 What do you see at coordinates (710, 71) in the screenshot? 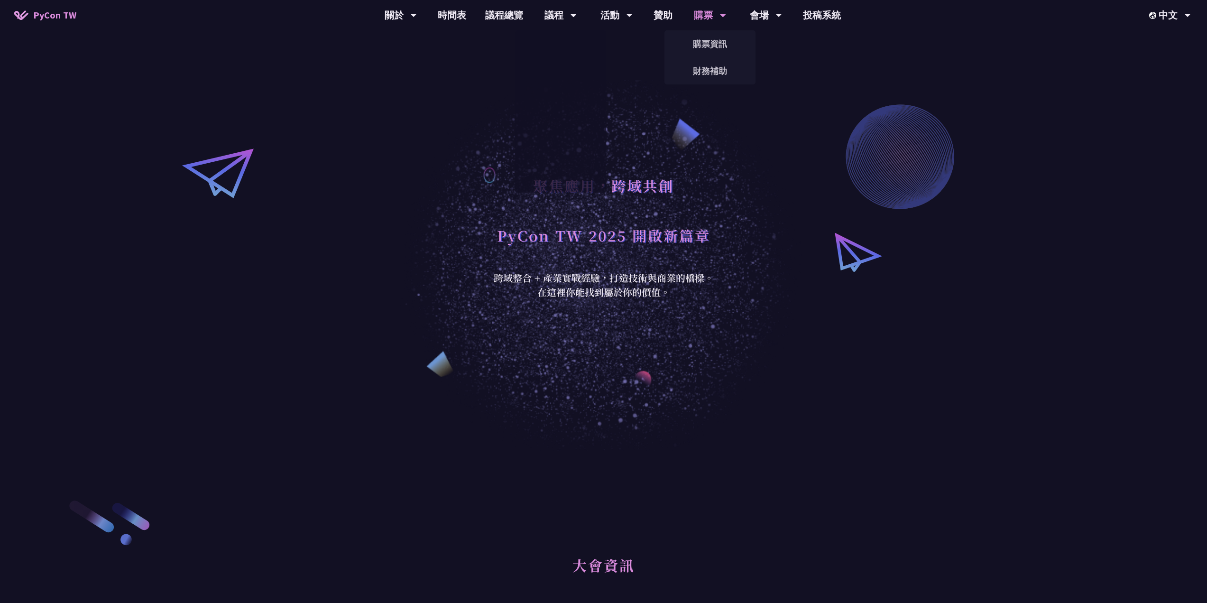
I see `a: 財務補助` at bounding box center [710, 71].